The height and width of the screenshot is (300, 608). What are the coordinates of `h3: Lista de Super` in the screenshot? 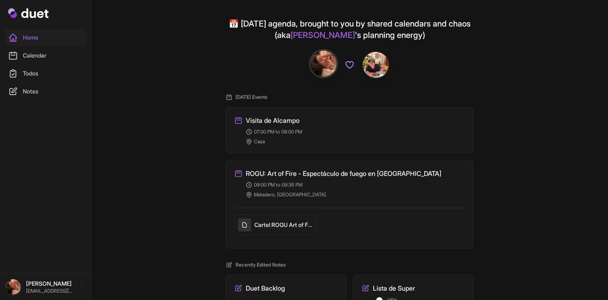 It's located at (394, 288).